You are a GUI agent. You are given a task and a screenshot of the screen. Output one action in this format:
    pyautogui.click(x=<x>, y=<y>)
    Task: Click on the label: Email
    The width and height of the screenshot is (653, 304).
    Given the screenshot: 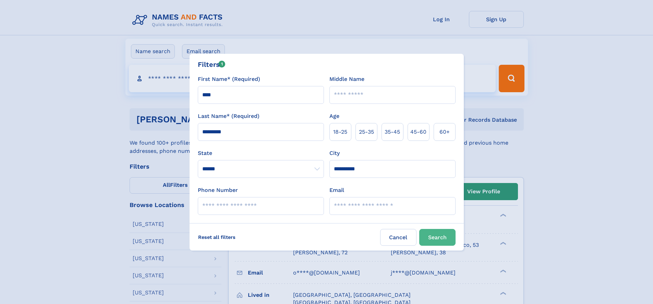 What is the action you would take?
    pyautogui.click(x=337, y=190)
    